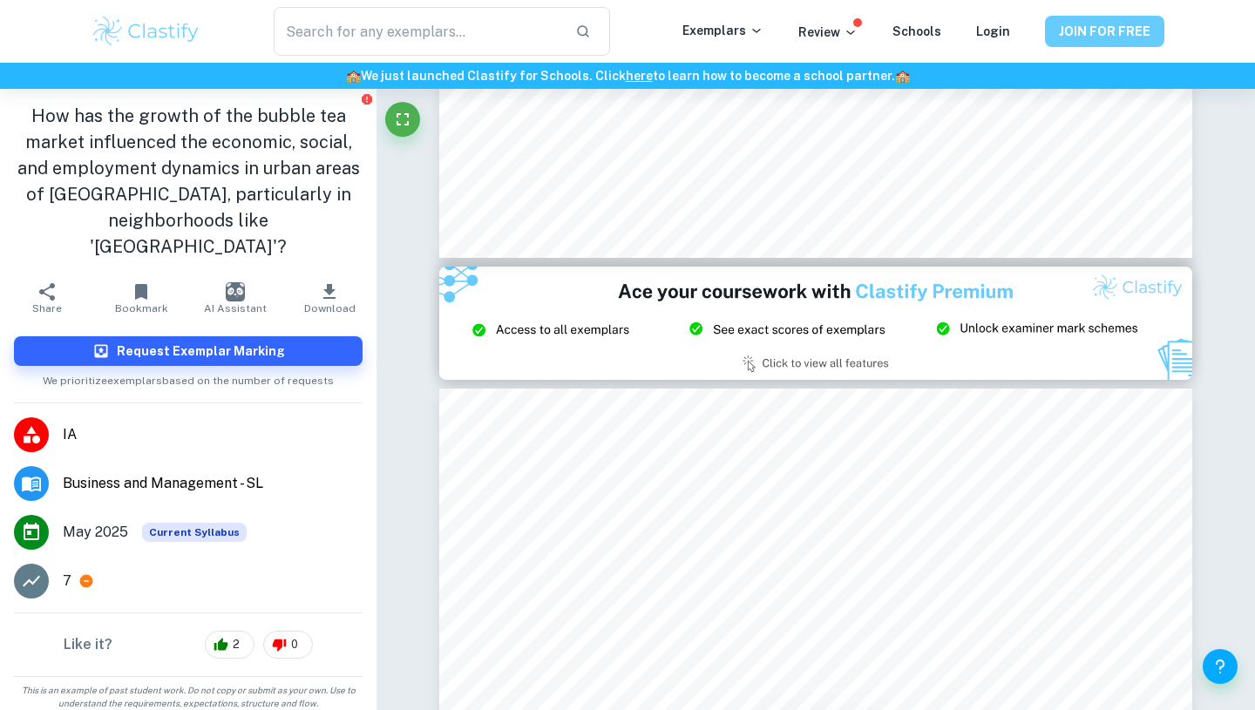 The height and width of the screenshot is (710, 1255). I want to click on button: Fullscreen, so click(403, 119).